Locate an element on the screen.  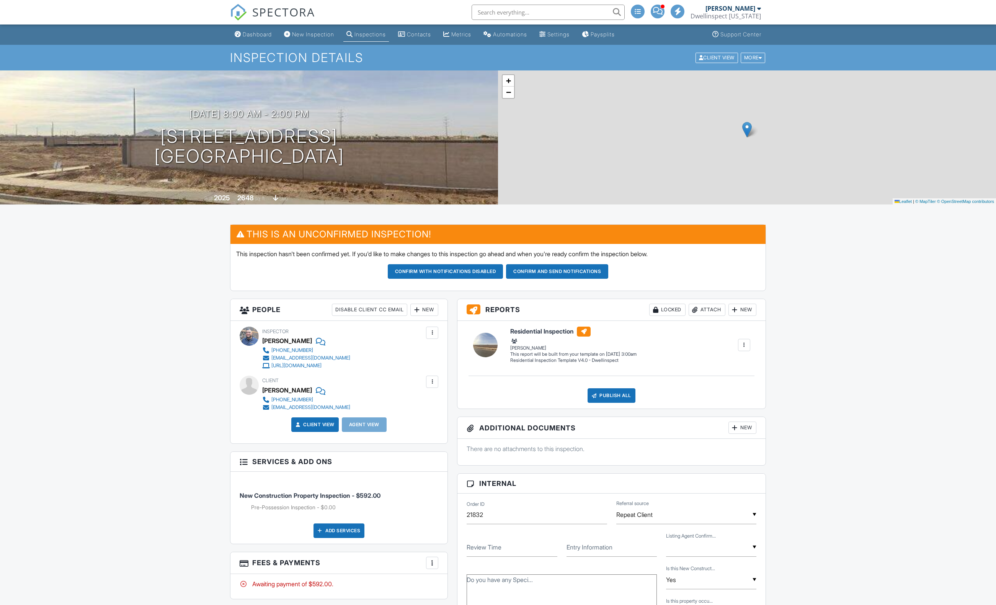
li: Add on: Pre-Possession Inspection is located at coordinates (344, 507).